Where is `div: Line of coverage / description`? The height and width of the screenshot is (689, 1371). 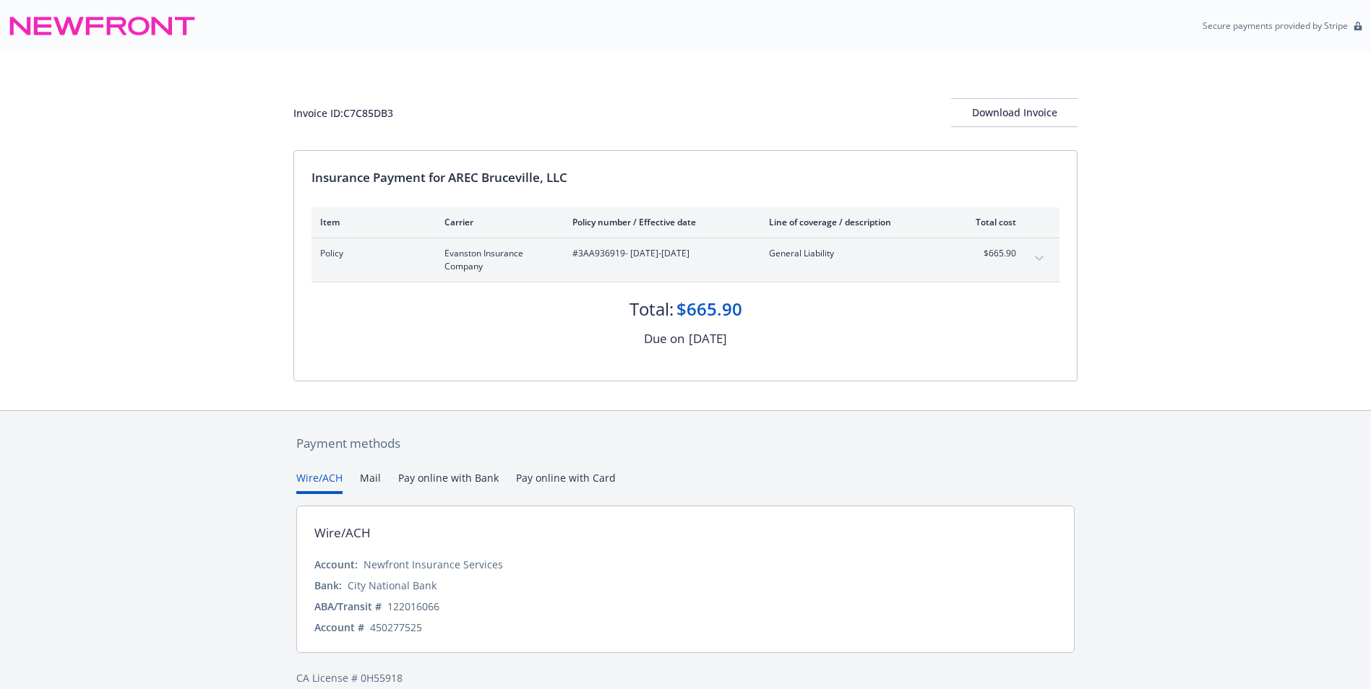 div: Line of coverage / description is located at coordinates (853, 222).